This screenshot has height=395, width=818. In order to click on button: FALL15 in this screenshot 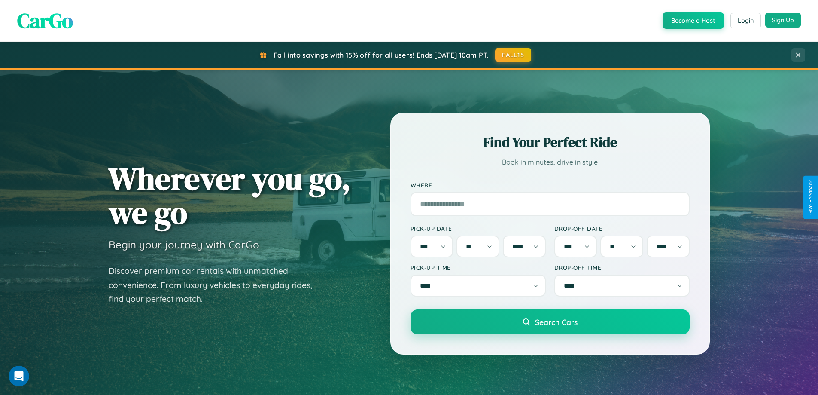, I will do `click(513, 55)`.